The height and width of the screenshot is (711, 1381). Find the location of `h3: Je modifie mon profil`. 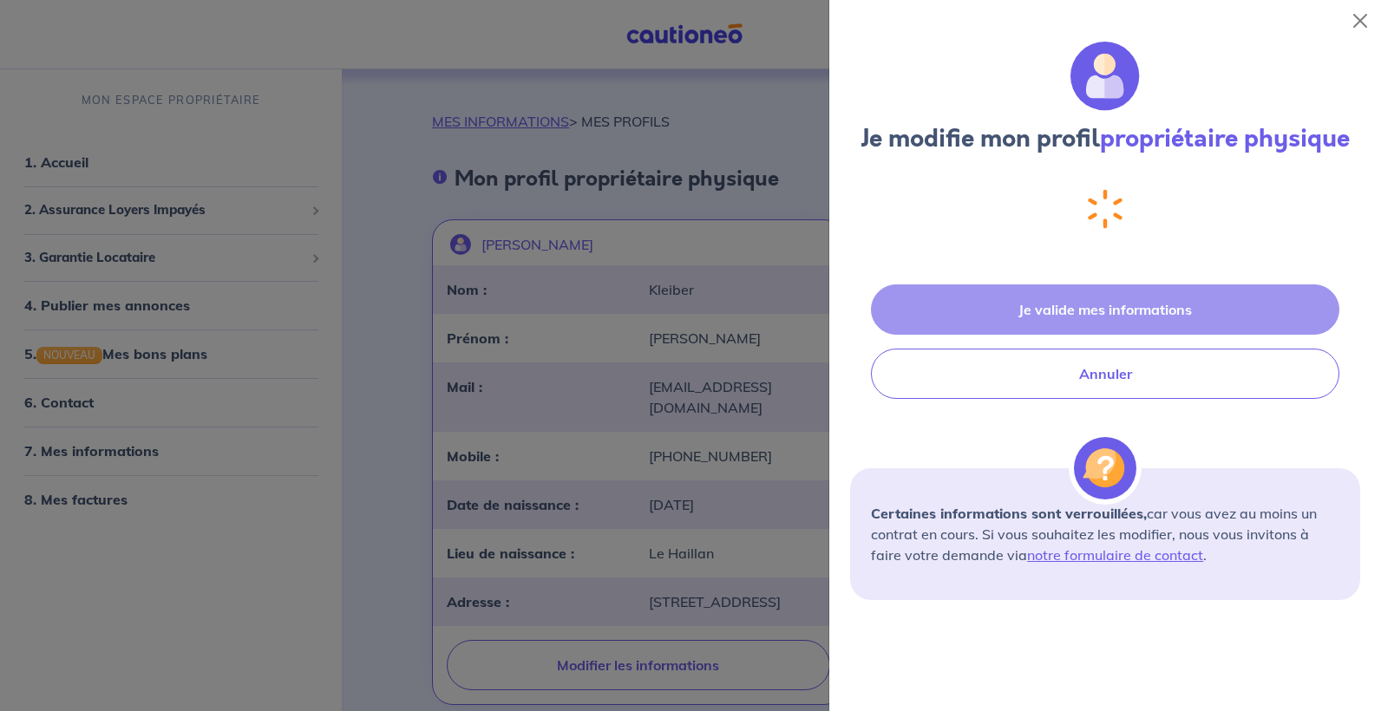

h3: Je modifie mon profil is located at coordinates (1105, 140).